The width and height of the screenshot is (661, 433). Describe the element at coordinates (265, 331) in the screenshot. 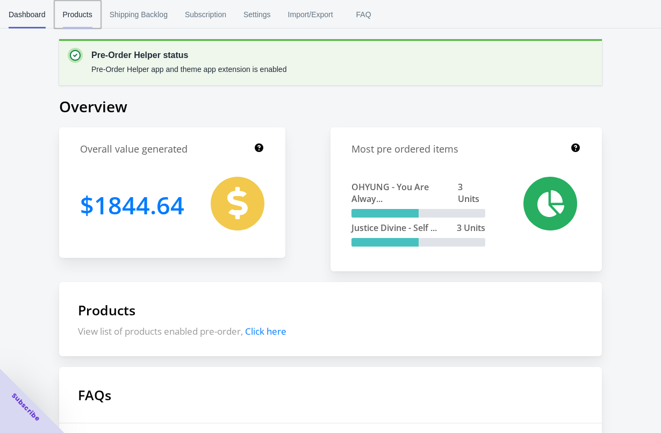

I see `span: Click here` at that location.